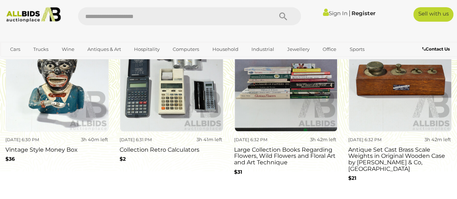  I want to click on a: Antiques & Art, so click(104, 49).